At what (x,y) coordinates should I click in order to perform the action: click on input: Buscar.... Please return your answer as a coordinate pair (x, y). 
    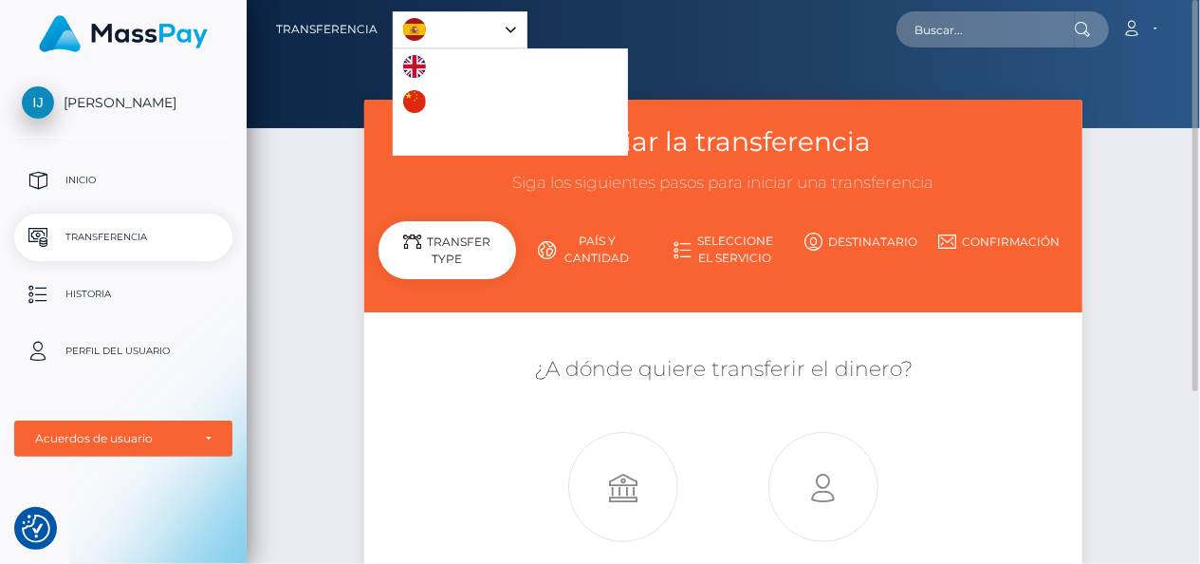
    Looking at the image, I should click on (986, 29).